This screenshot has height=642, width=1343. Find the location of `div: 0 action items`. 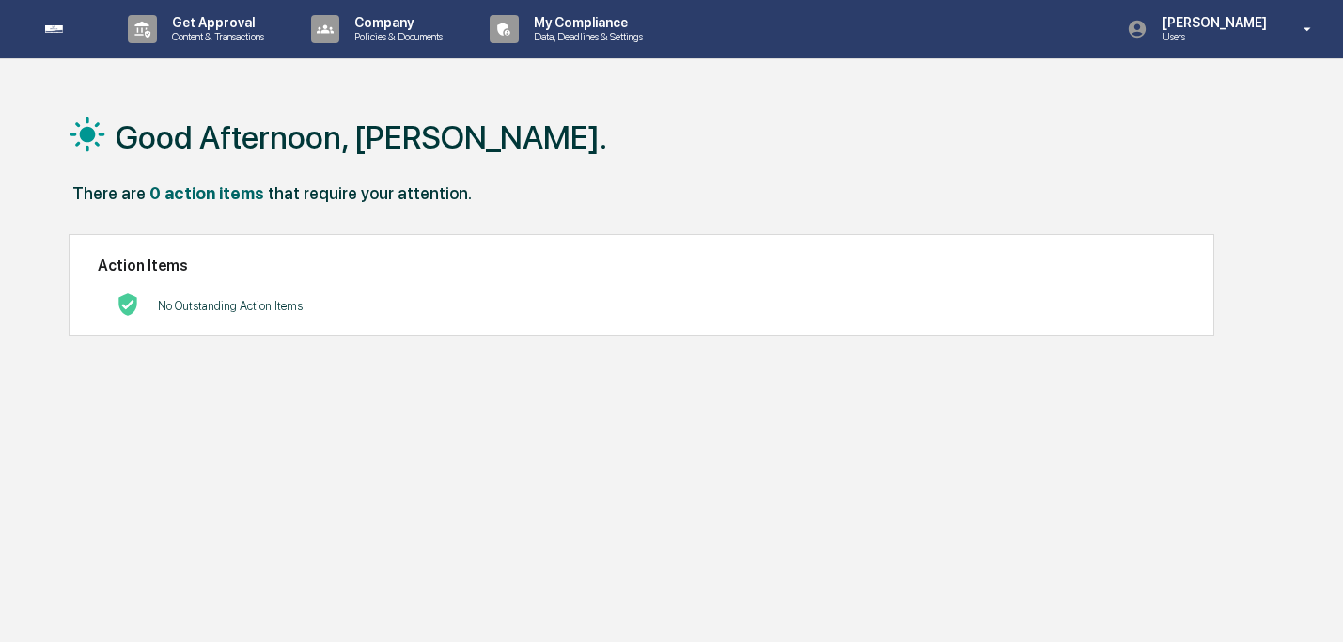

div: 0 action items is located at coordinates (207, 193).